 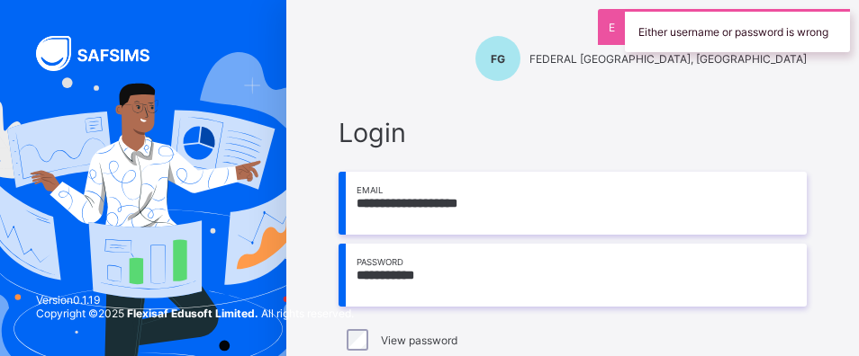 I want to click on span: Copyright © 2025 All rights reserved., so click(x=194, y=313).